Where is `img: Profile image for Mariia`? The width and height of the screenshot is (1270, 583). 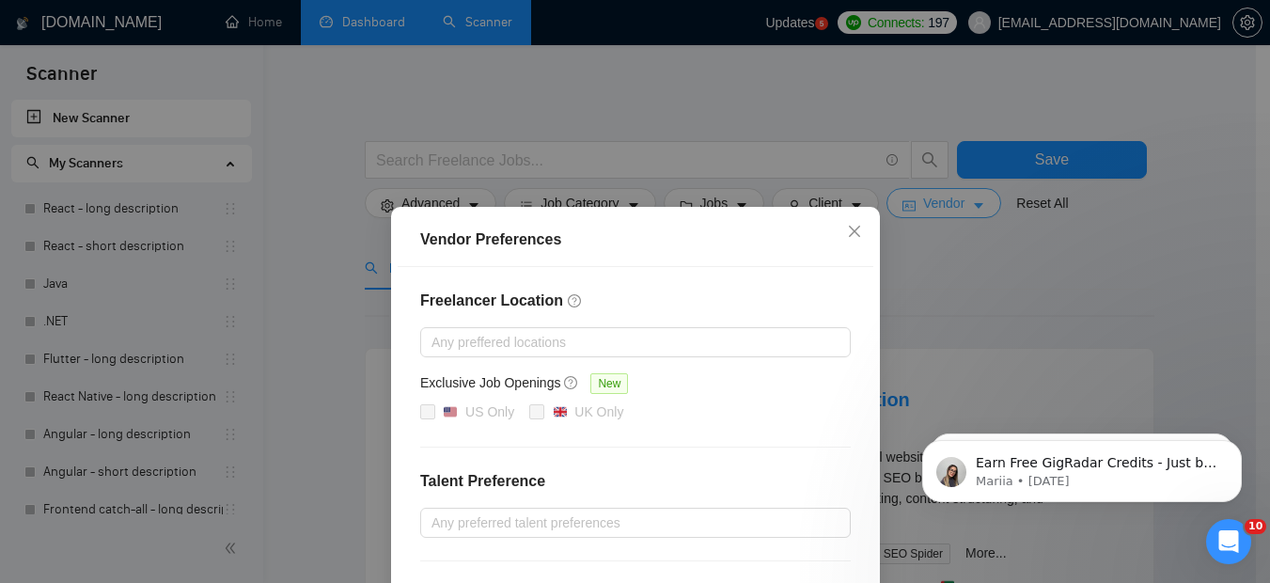 img: Profile image for Mariia is located at coordinates (57, 71).